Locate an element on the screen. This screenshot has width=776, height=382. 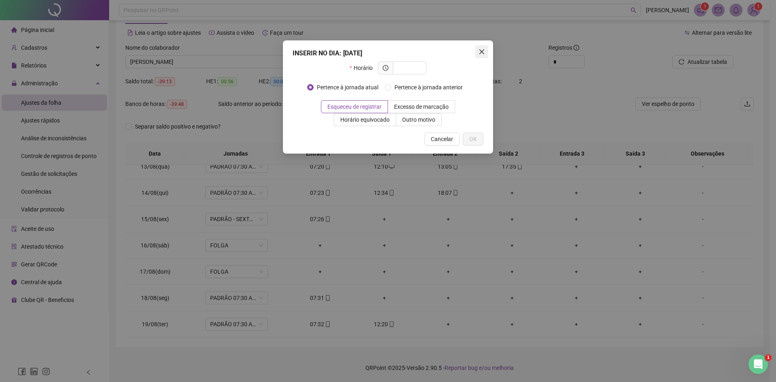
span: clock-circle is located at coordinates (386, 68).